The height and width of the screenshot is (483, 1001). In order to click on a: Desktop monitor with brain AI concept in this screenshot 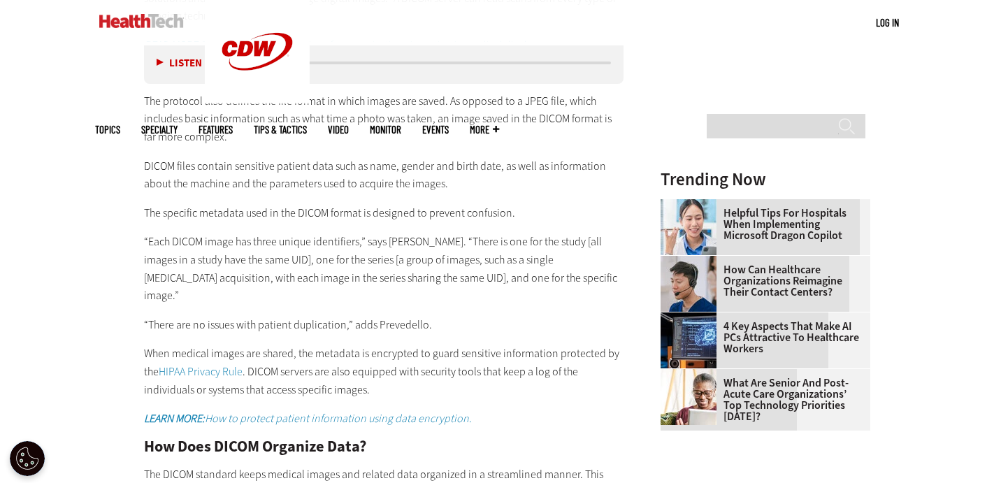, I will do `click(692, 318)`.